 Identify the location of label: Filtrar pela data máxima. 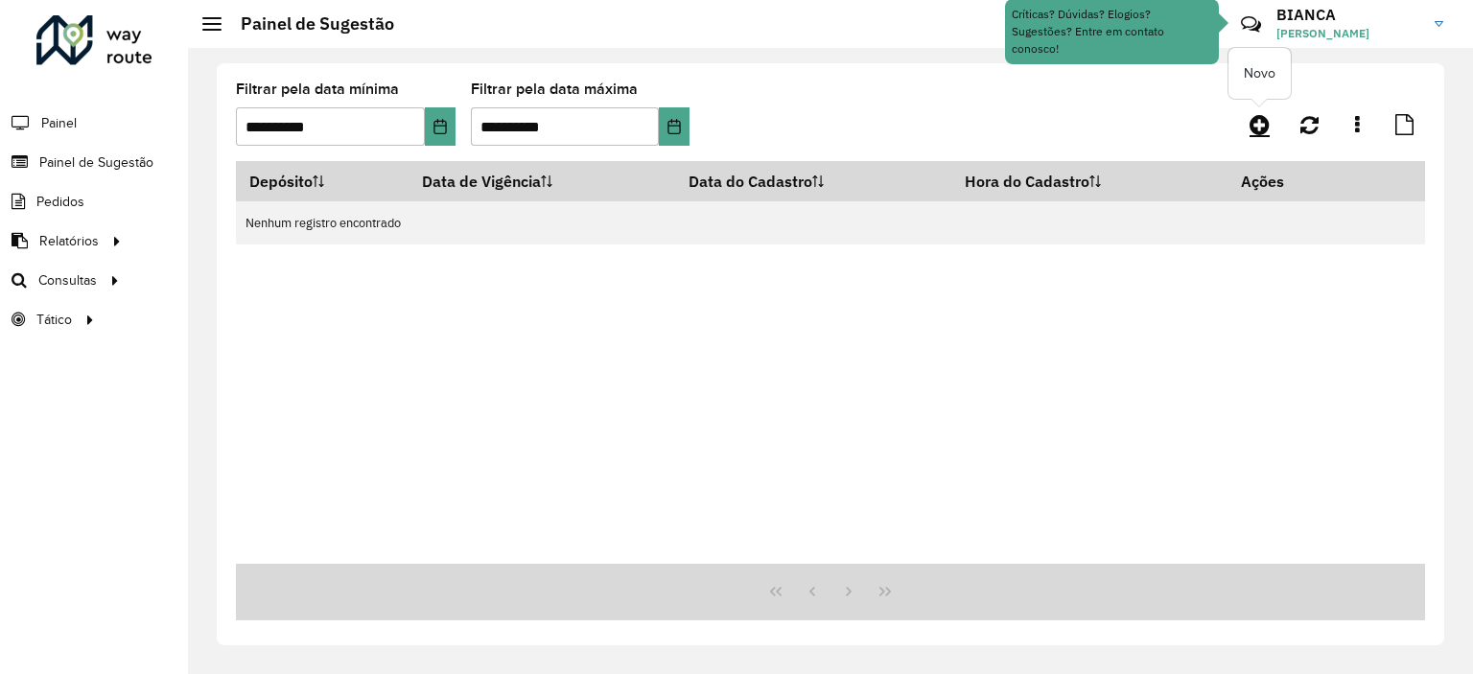
(554, 89).